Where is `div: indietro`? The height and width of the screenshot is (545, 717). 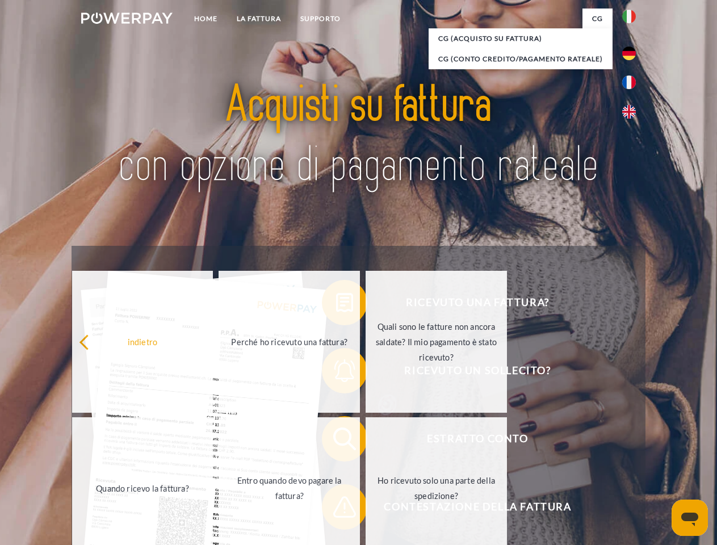
div: indietro is located at coordinates (142, 341).